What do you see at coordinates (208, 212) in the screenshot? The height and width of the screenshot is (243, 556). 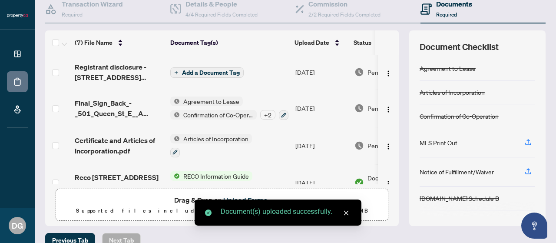 I see `span: check-circle` at bounding box center [208, 212].